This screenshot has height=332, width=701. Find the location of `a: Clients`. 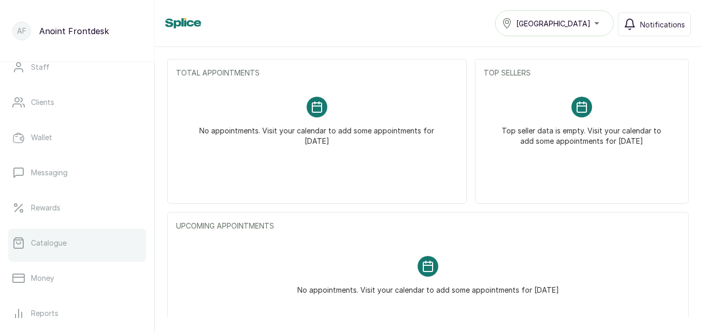

a: Clients is located at coordinates (77, 102).